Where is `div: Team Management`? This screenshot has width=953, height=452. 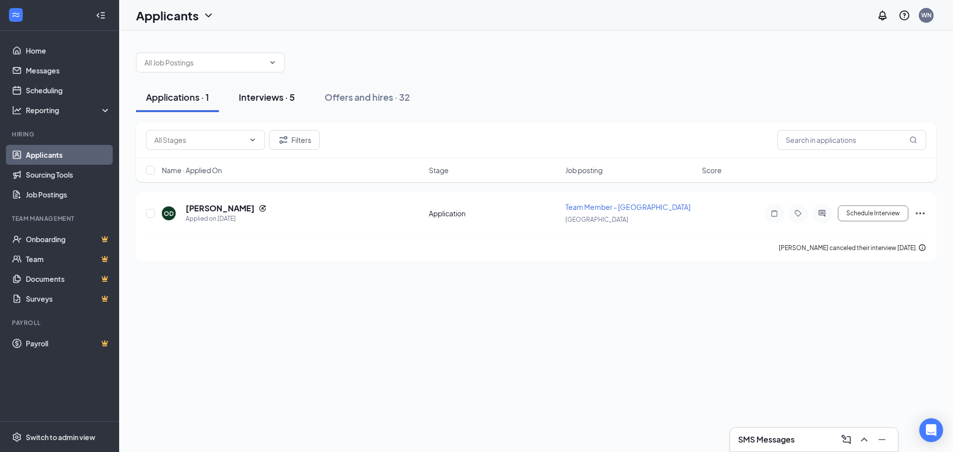
div: Team Management is located at coordinates (60, 218).